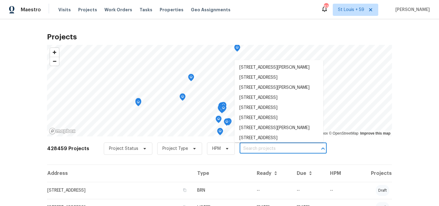 This screenshot has width=439, height=206. Describe the element at coordinates (217, 149) in the screenshot. I see `span: HPM` at that location.